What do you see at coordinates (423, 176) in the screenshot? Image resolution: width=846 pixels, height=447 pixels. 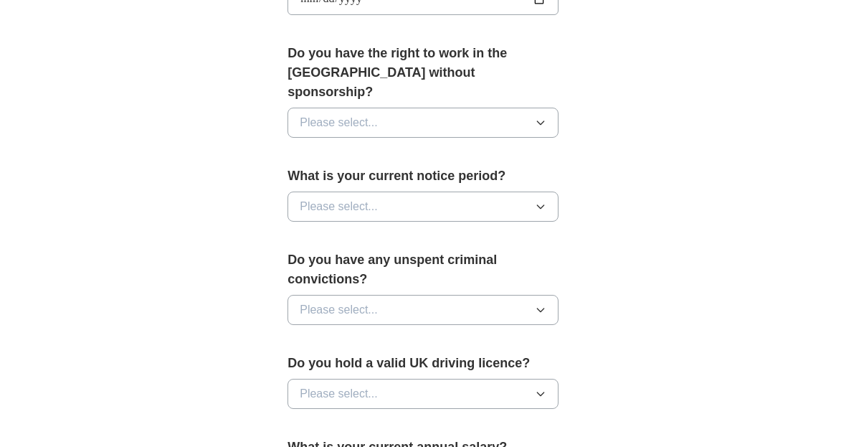 I see `label: What is your current notice period?` at bounding box center [423, 176].